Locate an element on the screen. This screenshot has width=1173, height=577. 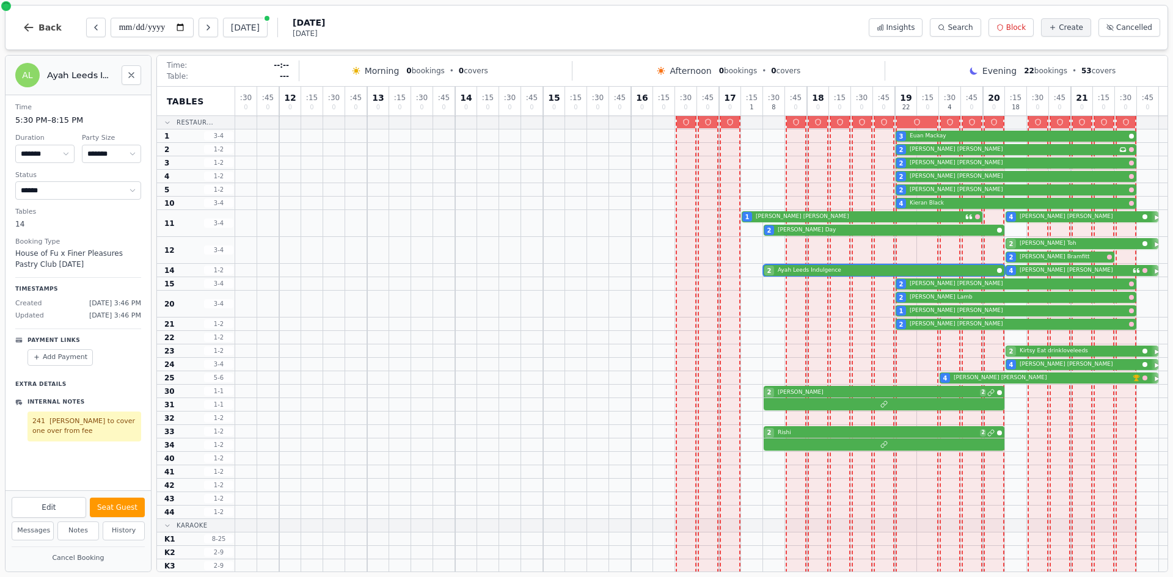
span: 33 is located at coordinates (169, 432).